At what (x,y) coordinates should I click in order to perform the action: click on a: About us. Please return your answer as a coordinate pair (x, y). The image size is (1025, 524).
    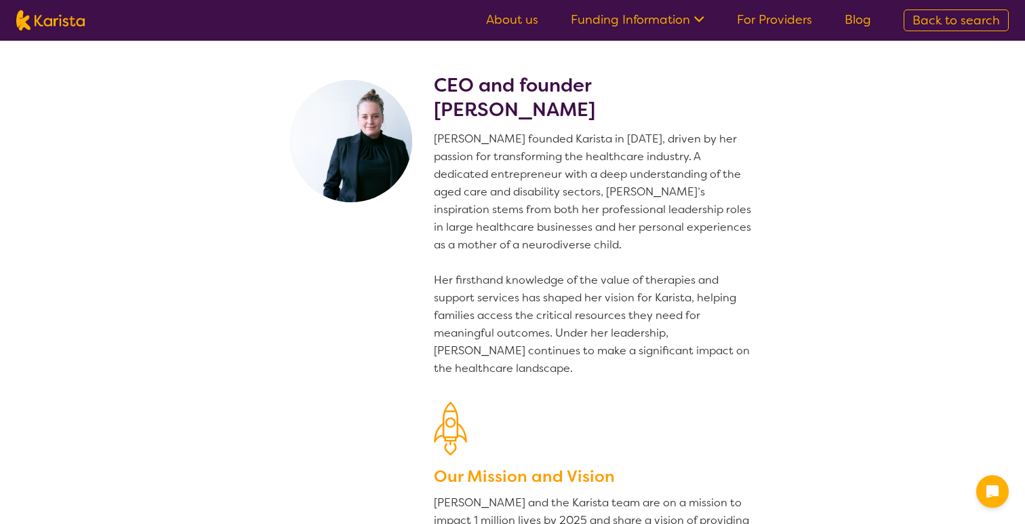
    Looking at the image, I should click on (512, 20).